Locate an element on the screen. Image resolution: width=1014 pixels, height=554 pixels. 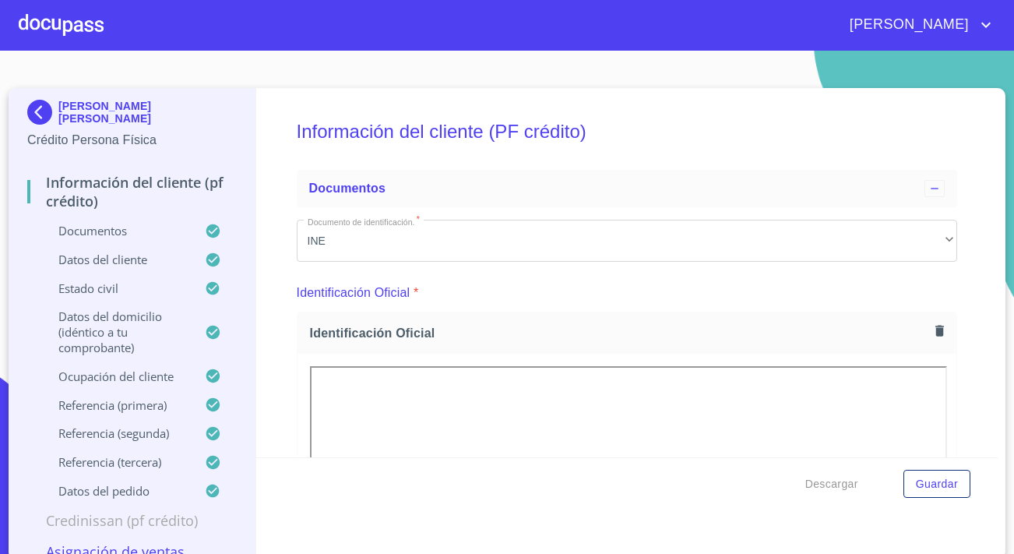
p: Datos del cliente is located at coordinates (116, 259).